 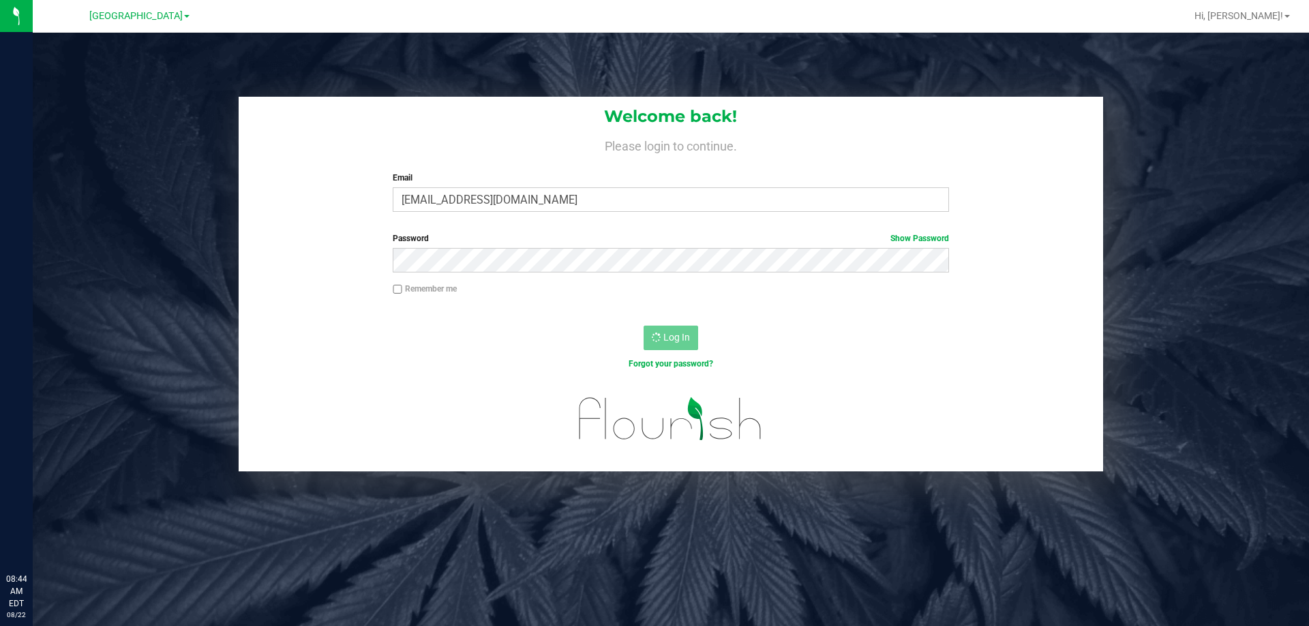 What do you see at coordinates (670, 178) in the screenshot?
I see `label: Email` at bounding box center [670, 178].